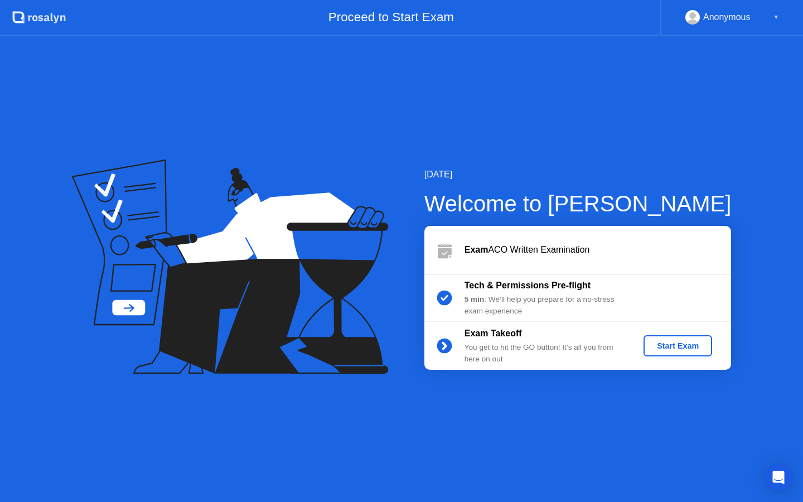 The height and width of the screenshot is (502, 803). What do you see at coordinates (778, 477) in the screenshot?
I see `div: Open Intercom Messenger` at bounding box center [778, 477].